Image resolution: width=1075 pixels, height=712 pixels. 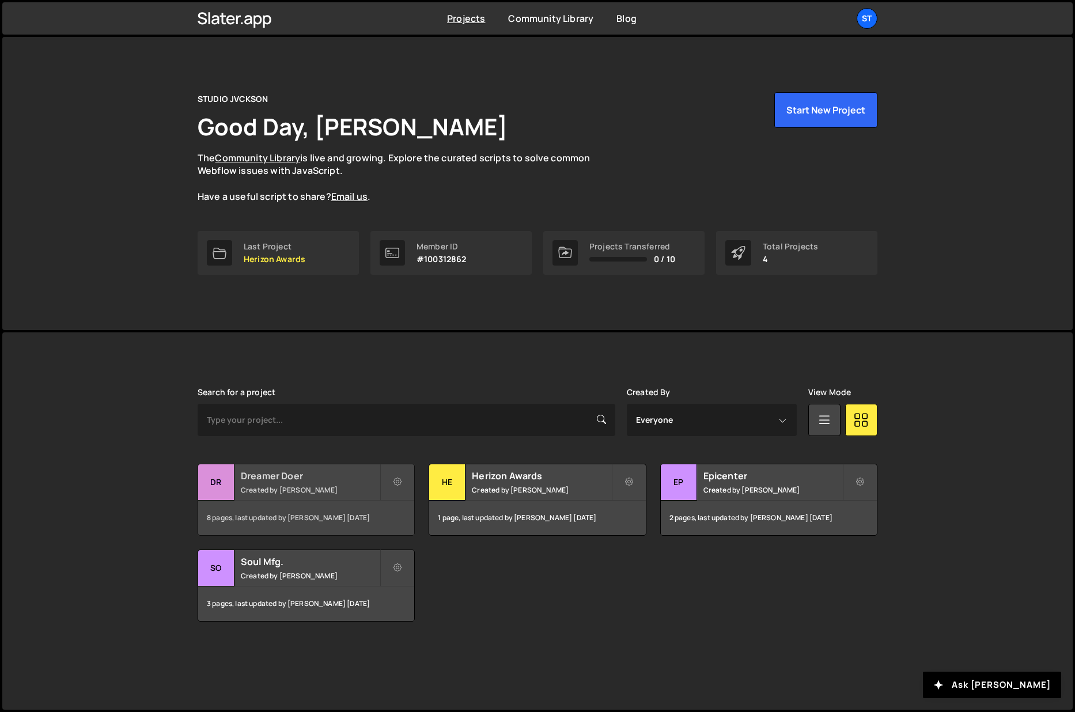 What do you see at coordinates (867, 18) in the screenshot?
I see `a: ST` at bounding box center [867, 18].